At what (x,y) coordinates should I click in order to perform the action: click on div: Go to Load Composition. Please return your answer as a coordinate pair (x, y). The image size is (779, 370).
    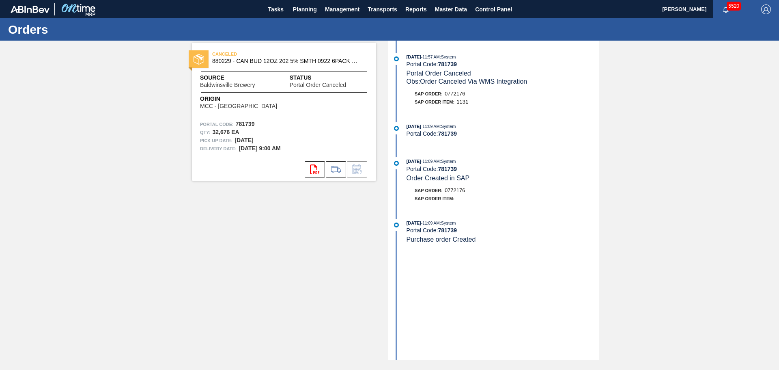
    Looking at the image, I should click on (336, 169).